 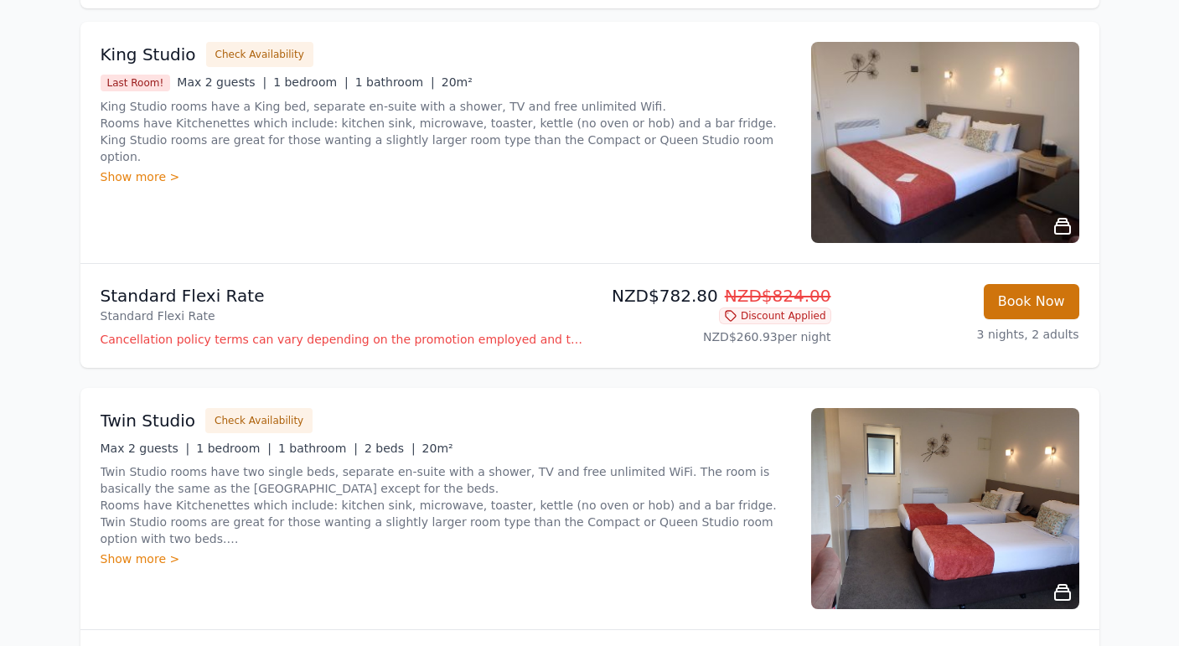 I want to click on h3: King Studio, so click(x=148, y=54).